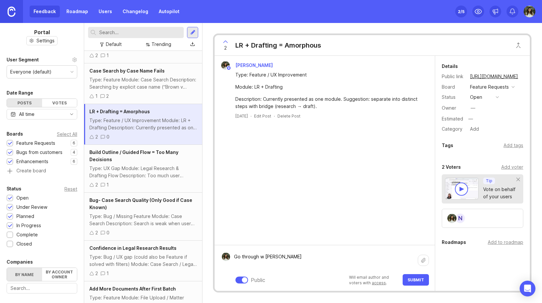 Image resolution: width=542 pixels, height=303 pixels. I want to click on a: Add, so click(472, 129).